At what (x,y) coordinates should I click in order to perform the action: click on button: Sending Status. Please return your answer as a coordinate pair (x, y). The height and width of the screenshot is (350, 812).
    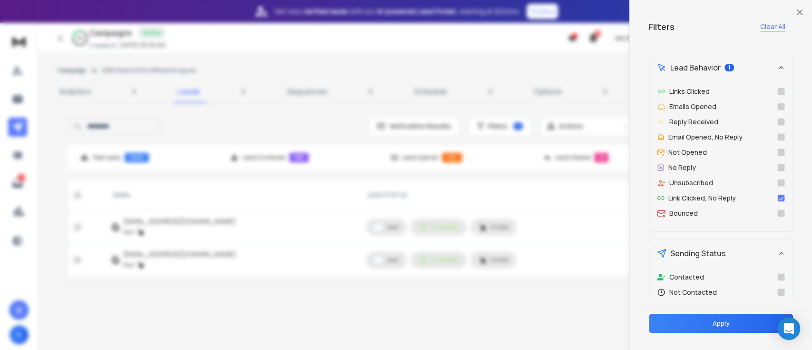
    Looking at the image, I should click on (721, 253).